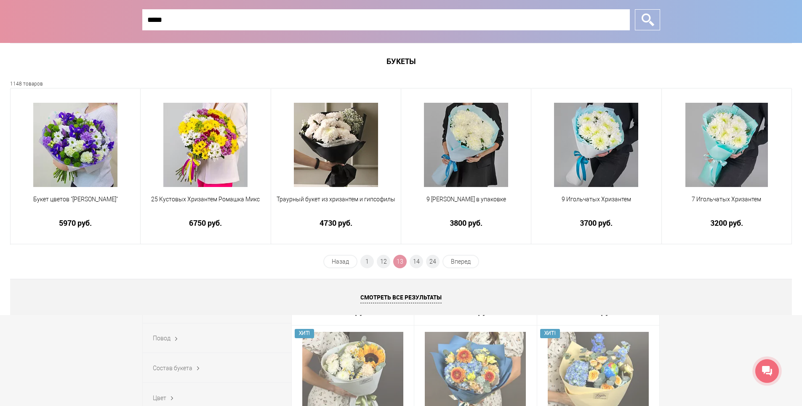 The image size is (802, 406). I want to click on a: 24, so click(433, 262).